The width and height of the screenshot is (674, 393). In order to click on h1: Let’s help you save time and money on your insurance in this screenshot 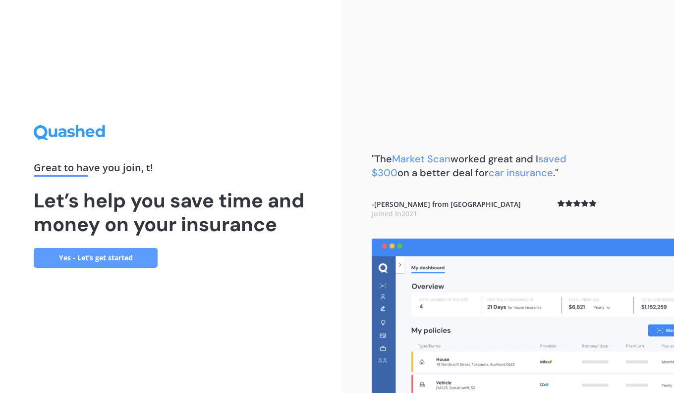, I will do `click(171, 212)`.